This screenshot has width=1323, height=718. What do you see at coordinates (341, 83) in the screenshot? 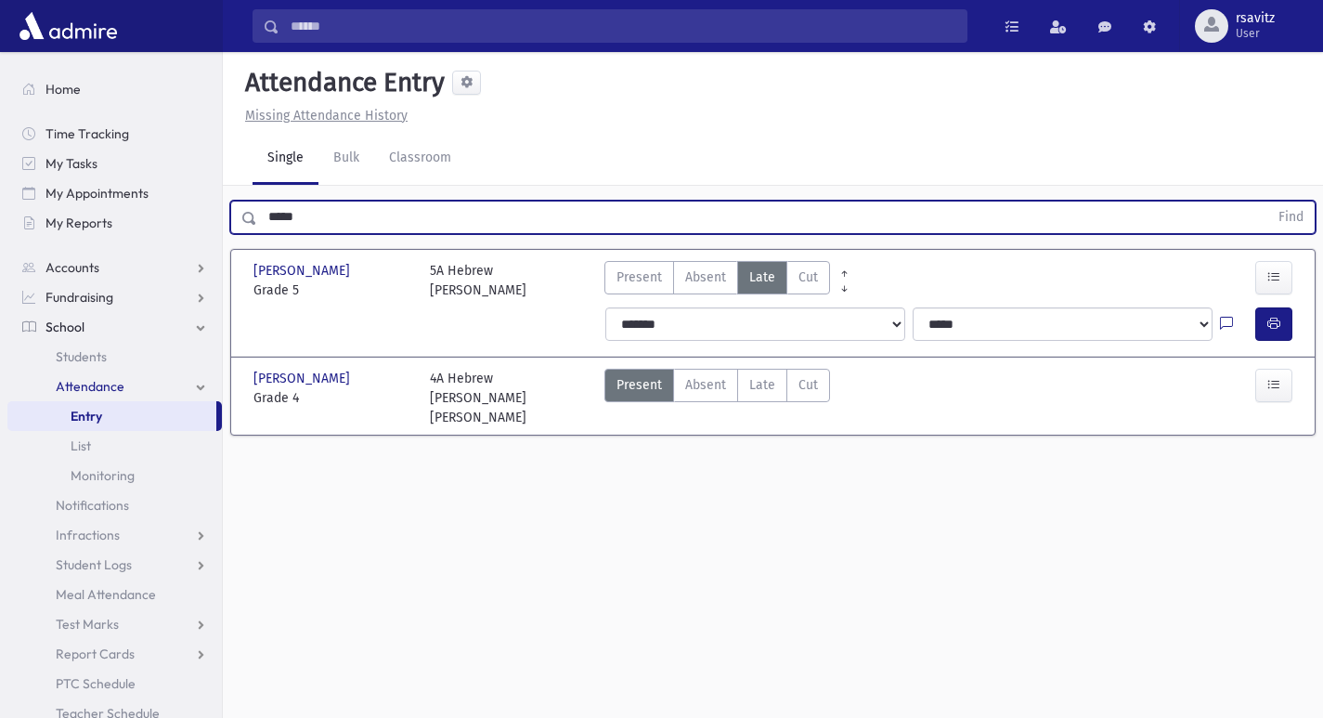
I see `h5: Attendance Entry` at bounding box center [341, 83].